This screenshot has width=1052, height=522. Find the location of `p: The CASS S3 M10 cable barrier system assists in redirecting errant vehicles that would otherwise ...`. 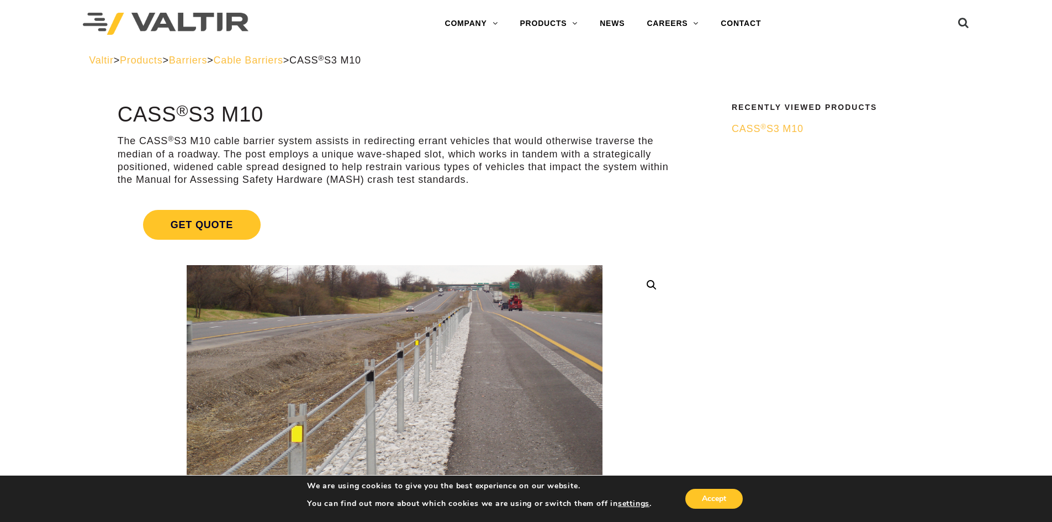

p: The CASS S3 M10 cable barrier system assists in redirecting errant vehicles that would otherwise ... is located at coordinates (394, 161).